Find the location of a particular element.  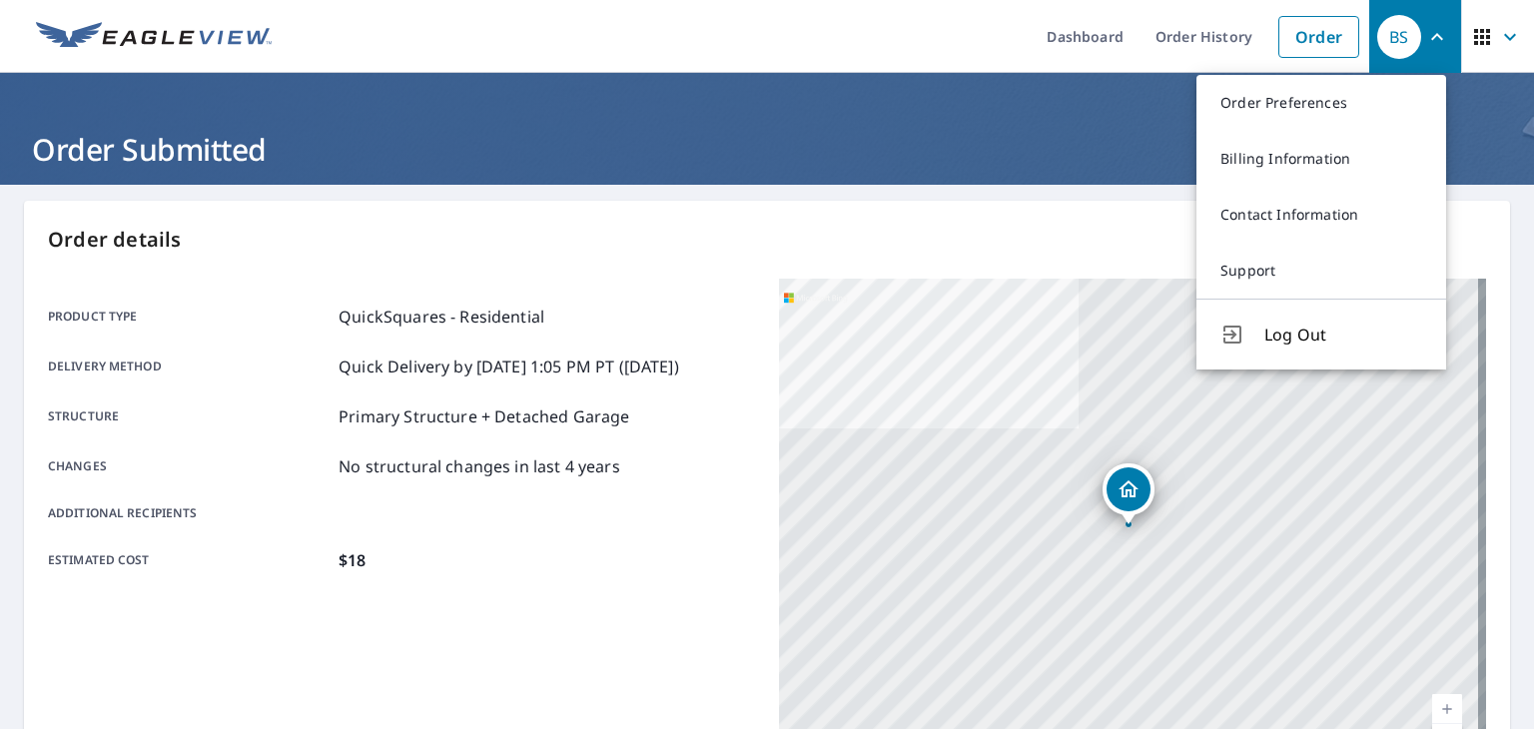

p: Additional recipients is located at coordinates (189, 513).